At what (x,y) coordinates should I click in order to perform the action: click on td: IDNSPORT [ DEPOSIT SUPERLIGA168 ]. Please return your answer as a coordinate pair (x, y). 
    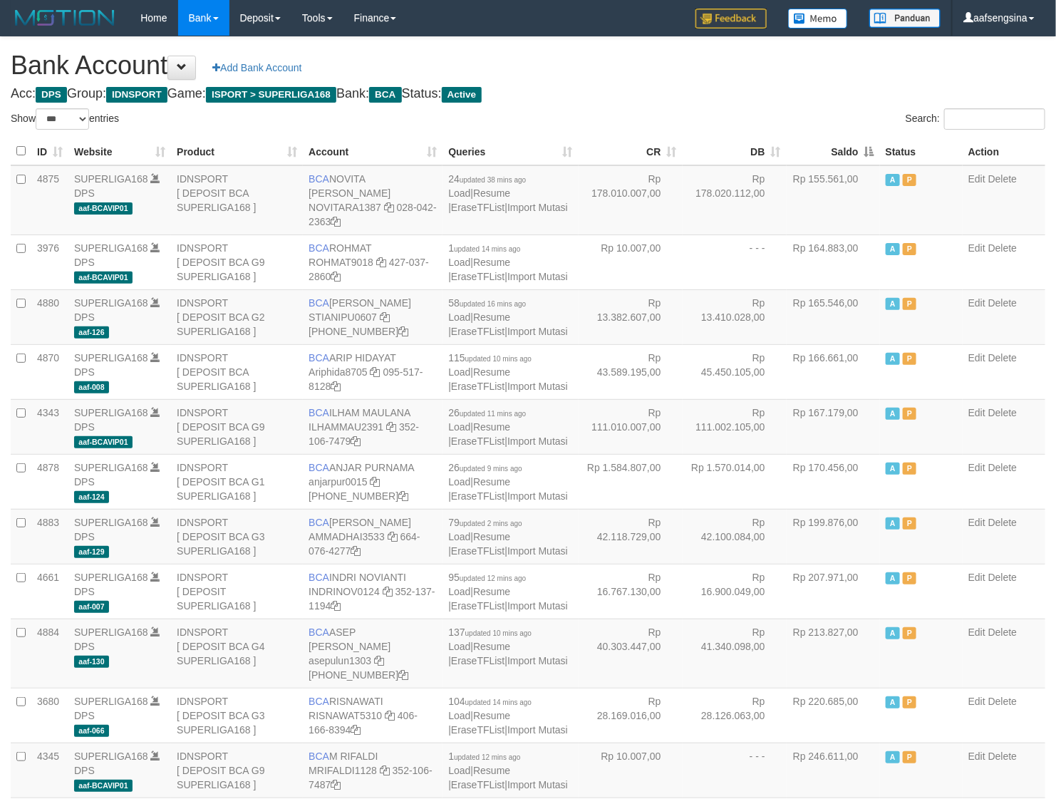
    Looking at the image, I should click on (237, 591).